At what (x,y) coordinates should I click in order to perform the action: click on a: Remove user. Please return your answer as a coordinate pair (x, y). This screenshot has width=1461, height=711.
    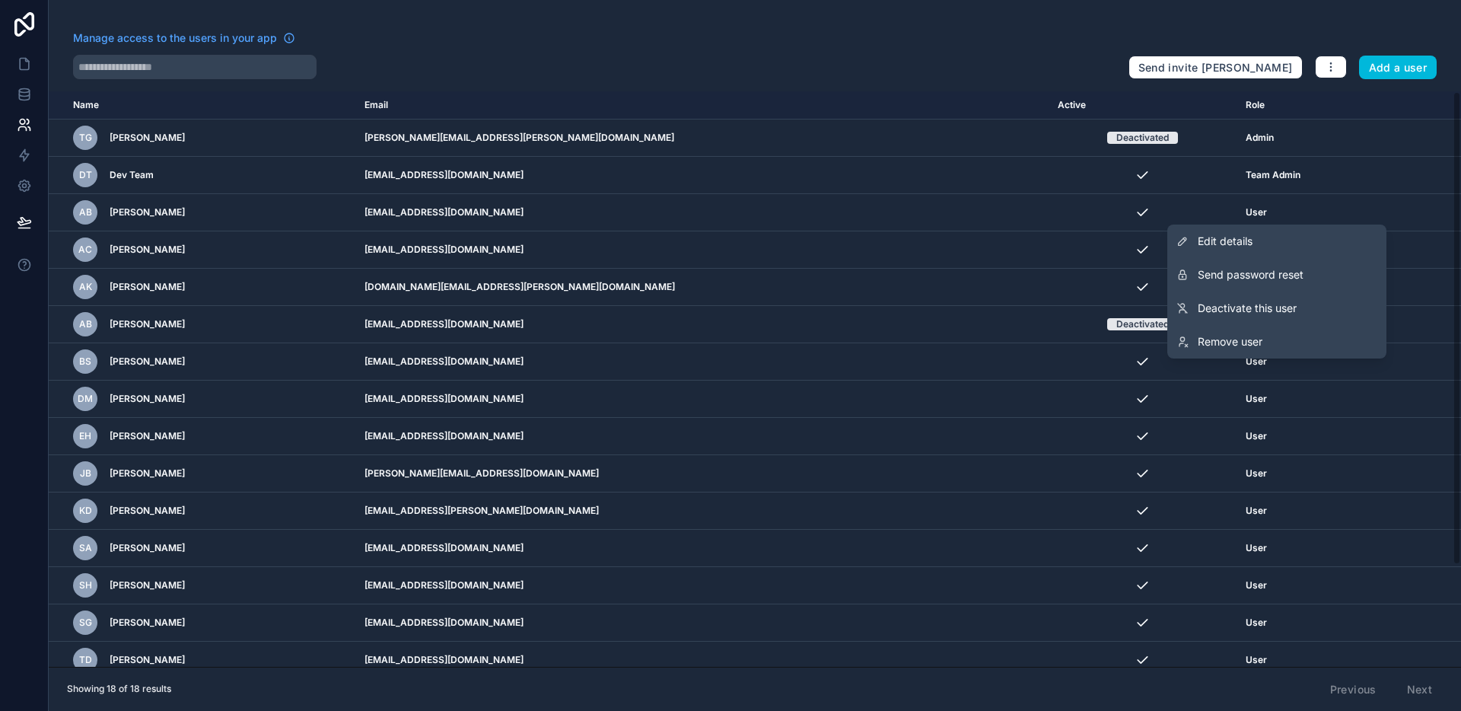
    Looking at the image, I should click on (1277, 342).